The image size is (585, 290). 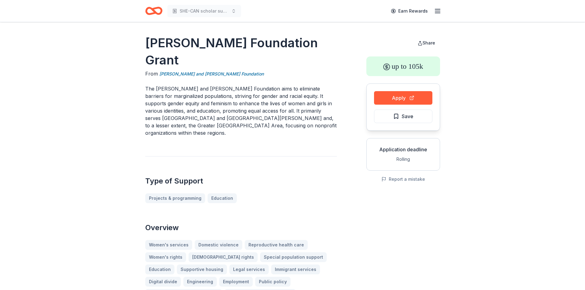 I want to click on h2: Overview, so click(x=241, y=228).